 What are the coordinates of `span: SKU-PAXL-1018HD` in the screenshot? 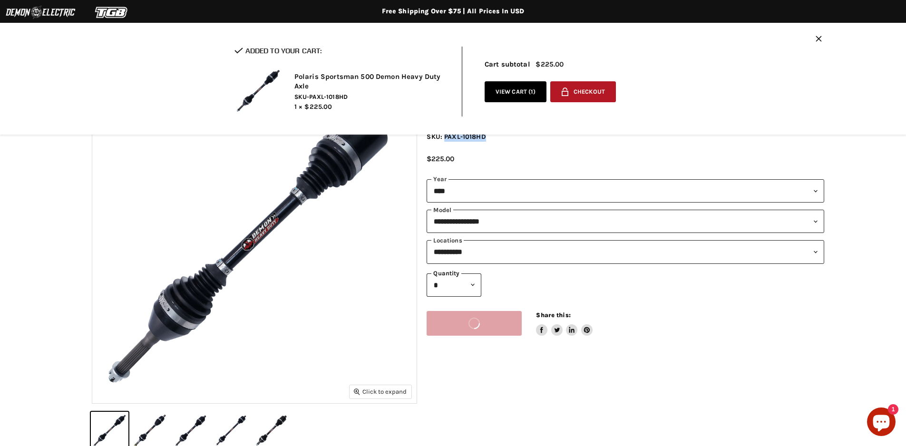 It's located at (371, 97).